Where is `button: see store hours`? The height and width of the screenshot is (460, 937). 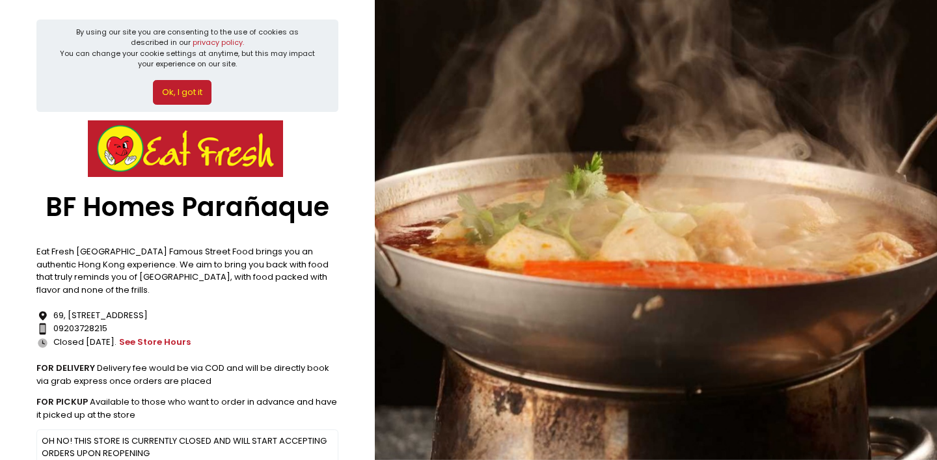 button: see store hours is located at coordinates (155, 342).